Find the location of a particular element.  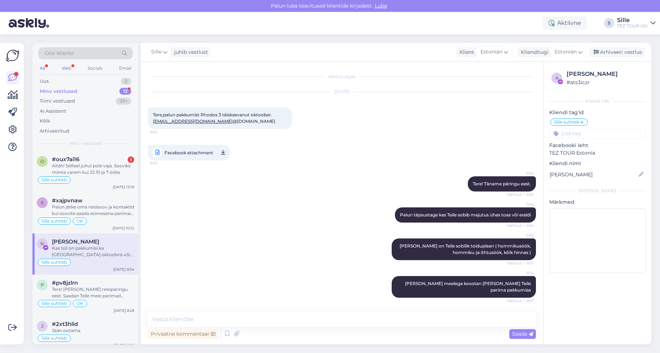

p: Märkmed is located at coordinates (598, 202).